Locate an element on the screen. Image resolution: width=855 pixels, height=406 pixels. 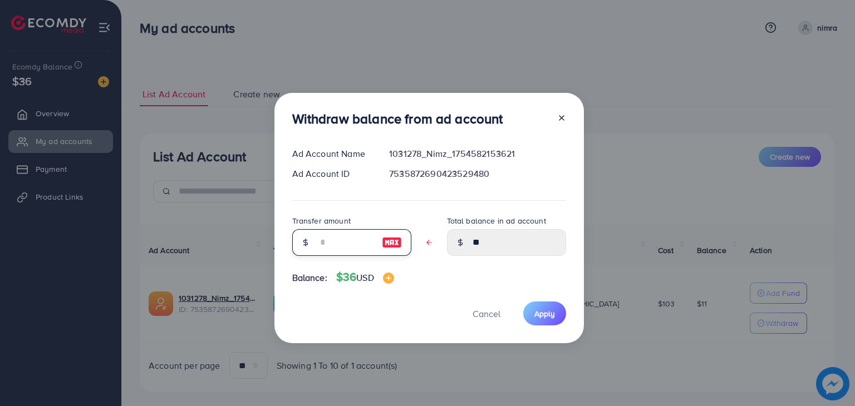
label: Total balance in ad account is located at coordinates (496, 221).